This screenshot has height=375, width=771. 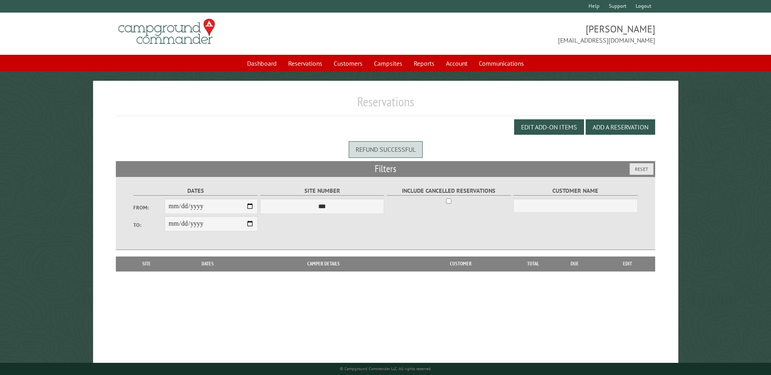 I want to click on label: From:, so click(x=149, y=208).